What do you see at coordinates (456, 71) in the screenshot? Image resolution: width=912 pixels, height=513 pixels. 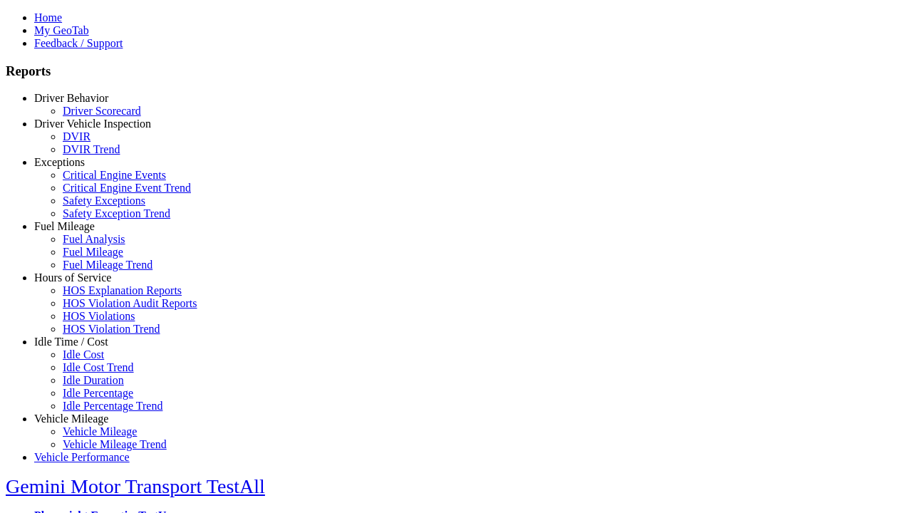 I see `h3: Reports` at bounding box center [456, 71].